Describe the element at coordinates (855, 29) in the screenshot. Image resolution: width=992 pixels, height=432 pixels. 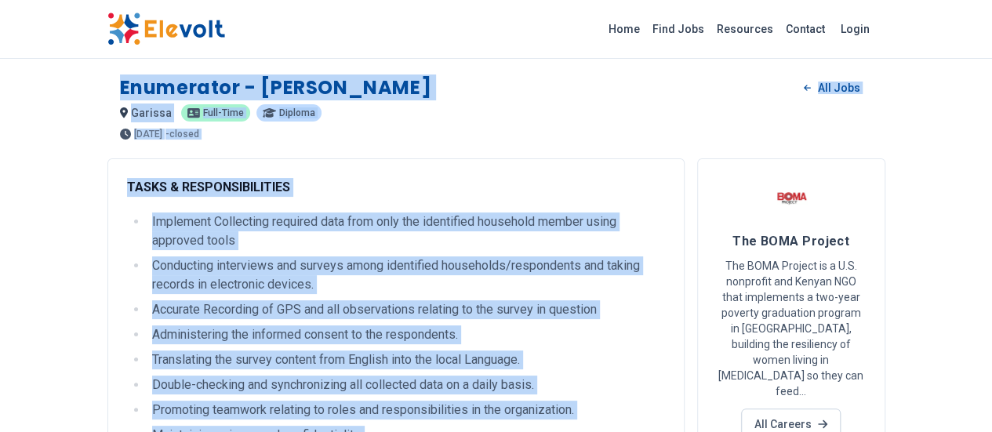
I see `a: Login` at that location.